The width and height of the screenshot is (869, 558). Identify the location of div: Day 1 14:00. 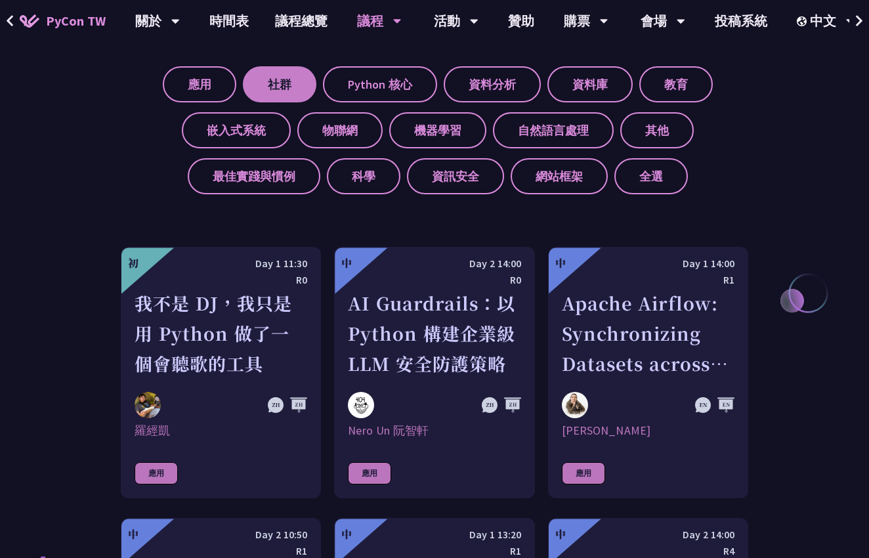
(648, 263).